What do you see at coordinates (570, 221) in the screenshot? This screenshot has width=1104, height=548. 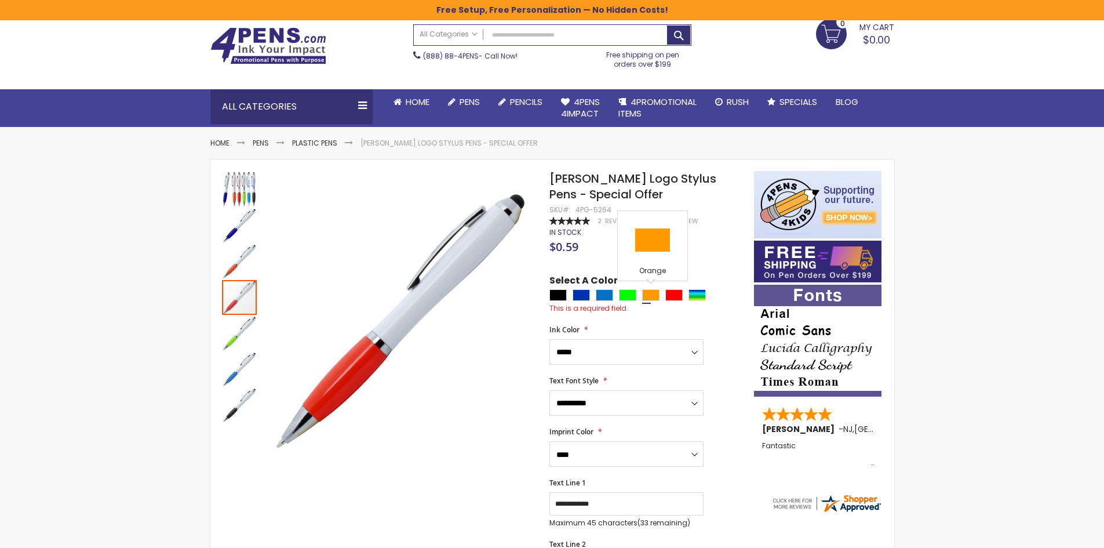 I see `div: 100%` at bounding box center [570, 221].